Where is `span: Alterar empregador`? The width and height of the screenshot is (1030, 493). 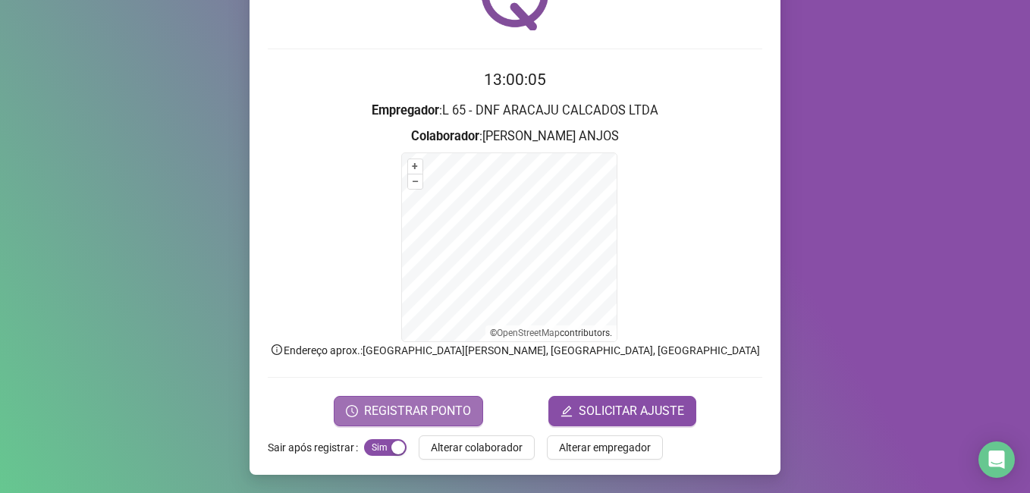
span: Alterar empregador is located at coordinates (605, 448).